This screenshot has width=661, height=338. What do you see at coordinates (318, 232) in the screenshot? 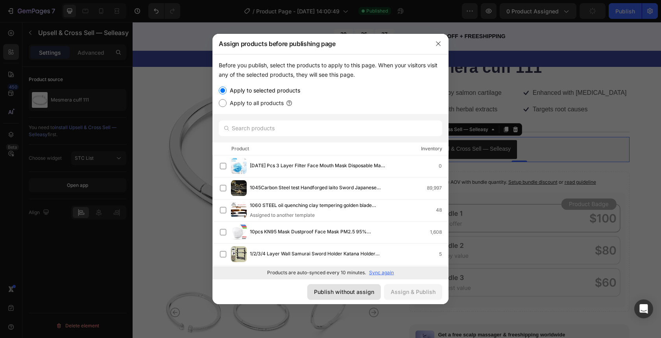
I see `span: 10pcs KN95 Mask Dustproof Face Mask PM2.5 95% Filtration 3 Filter Bacterial Protective N95 Mouth ...` at bounding box center [318, 232].